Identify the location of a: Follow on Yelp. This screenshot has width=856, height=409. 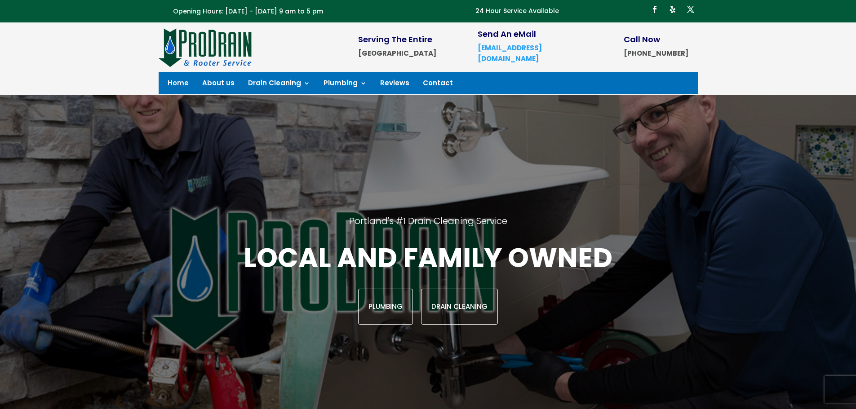
(673, 9).